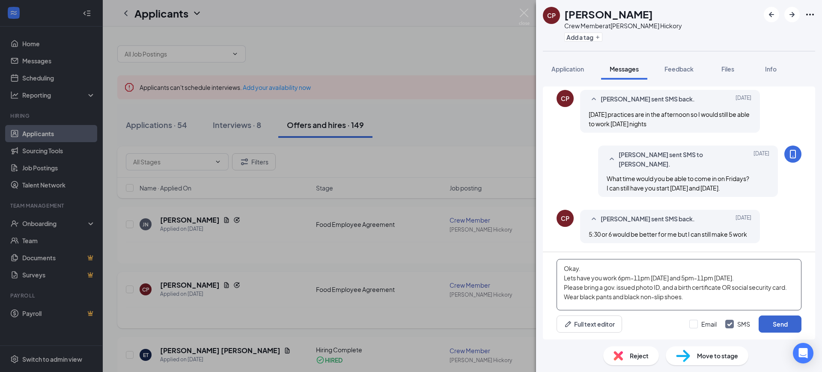 The height and width of the screenshot is (372, 822). Describe the element at coordinates (589, 324) in the screenshot. I see `button: Full text editorPen` at that location.